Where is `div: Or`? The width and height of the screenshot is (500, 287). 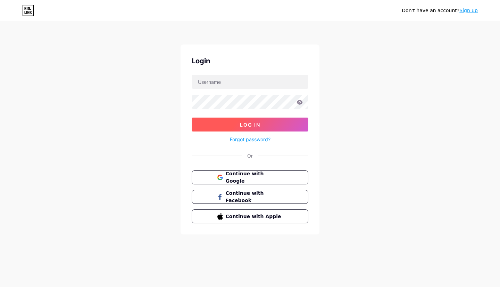 div: Or is located at coordinates (250, 155).